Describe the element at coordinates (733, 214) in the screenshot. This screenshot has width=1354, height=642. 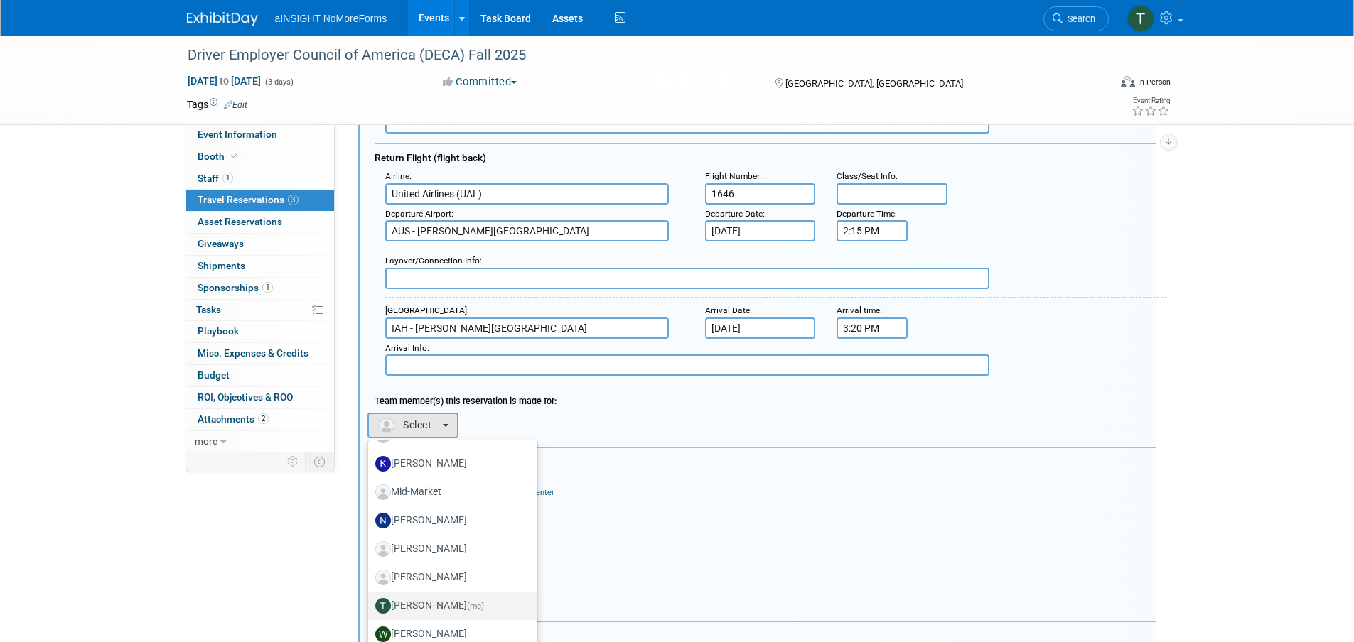
I see `span: Departure Date` at that location.